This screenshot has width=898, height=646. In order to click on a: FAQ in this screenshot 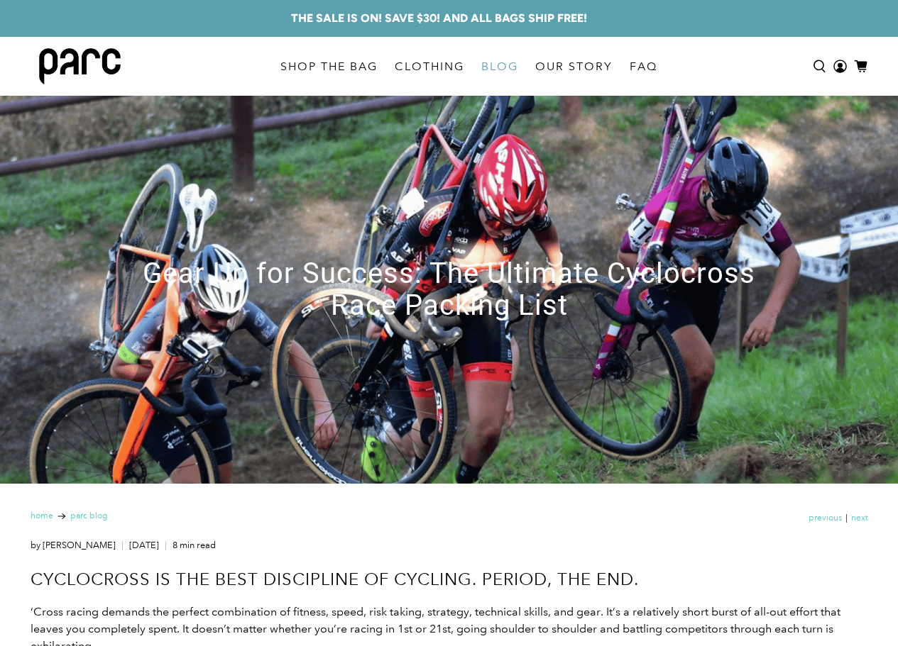, I will do `click(643, 67)`.